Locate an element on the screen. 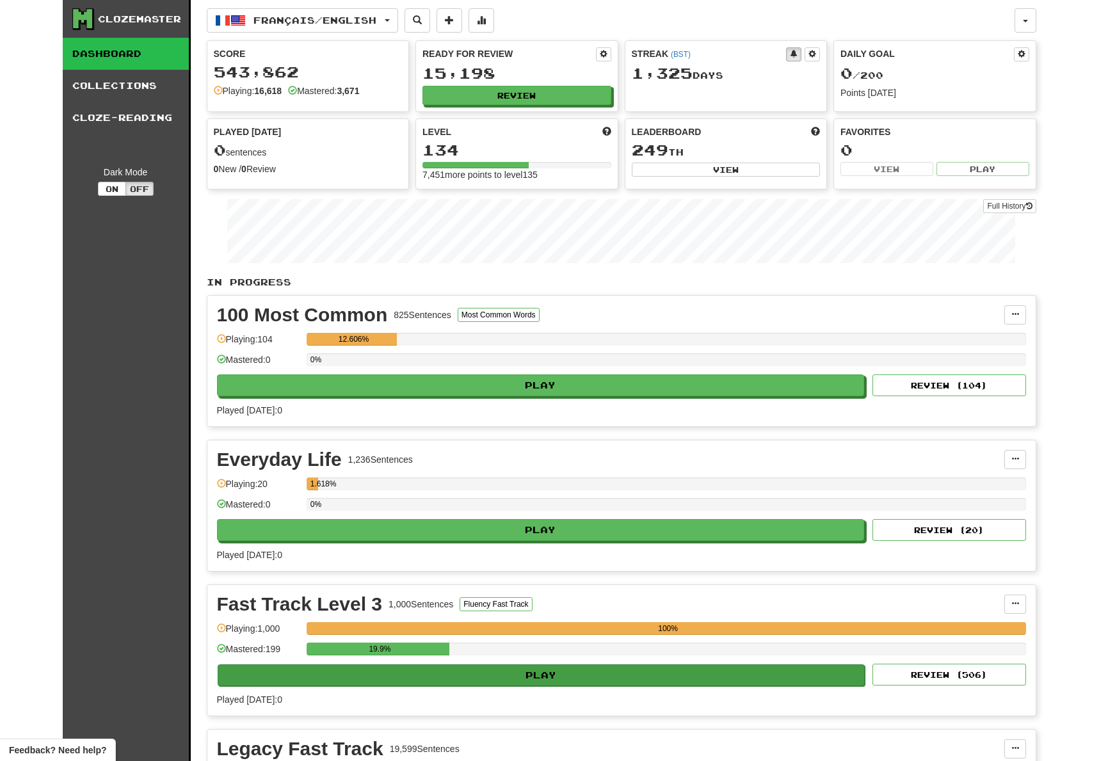  div: Score is located at coordinates (308, 54).